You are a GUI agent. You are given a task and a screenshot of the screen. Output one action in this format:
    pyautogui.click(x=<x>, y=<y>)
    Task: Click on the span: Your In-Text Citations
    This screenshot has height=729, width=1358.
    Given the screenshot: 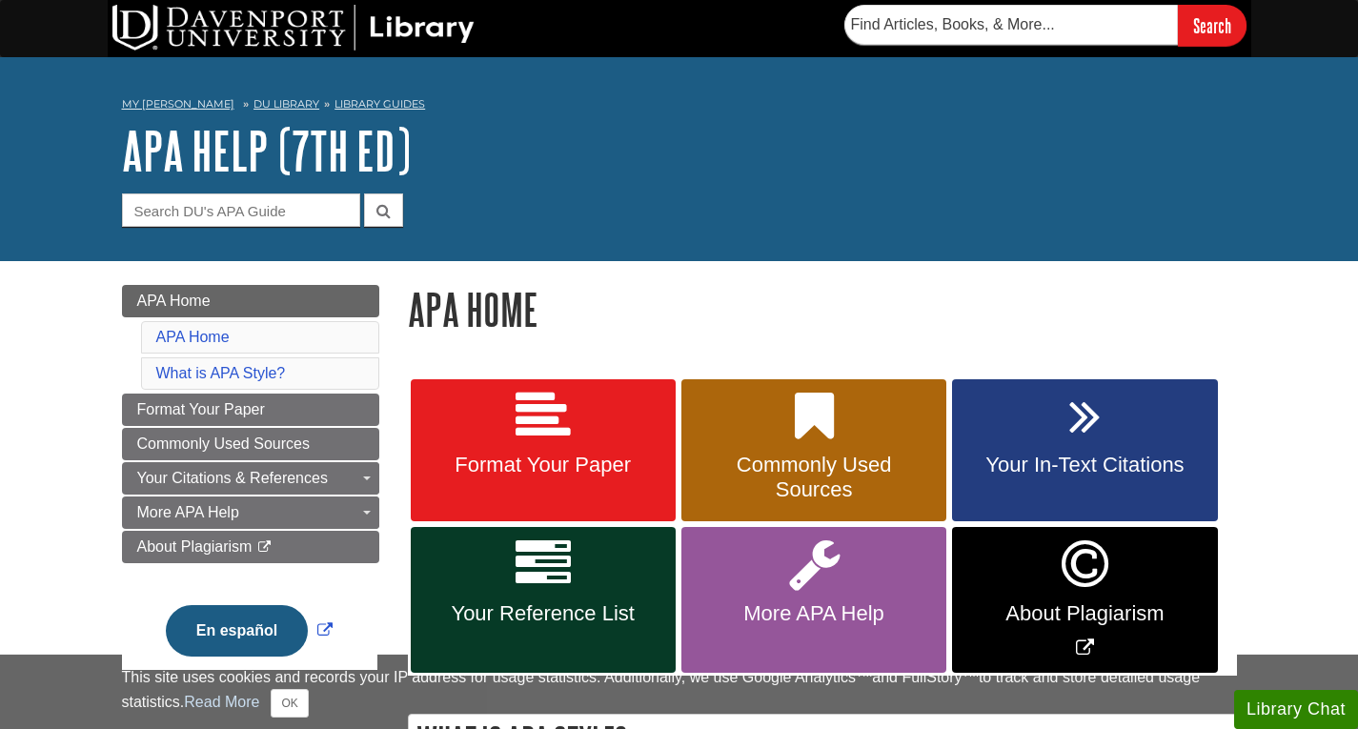 What is the action you would take?
    pyautogui.click(x=1085, y=465)
    